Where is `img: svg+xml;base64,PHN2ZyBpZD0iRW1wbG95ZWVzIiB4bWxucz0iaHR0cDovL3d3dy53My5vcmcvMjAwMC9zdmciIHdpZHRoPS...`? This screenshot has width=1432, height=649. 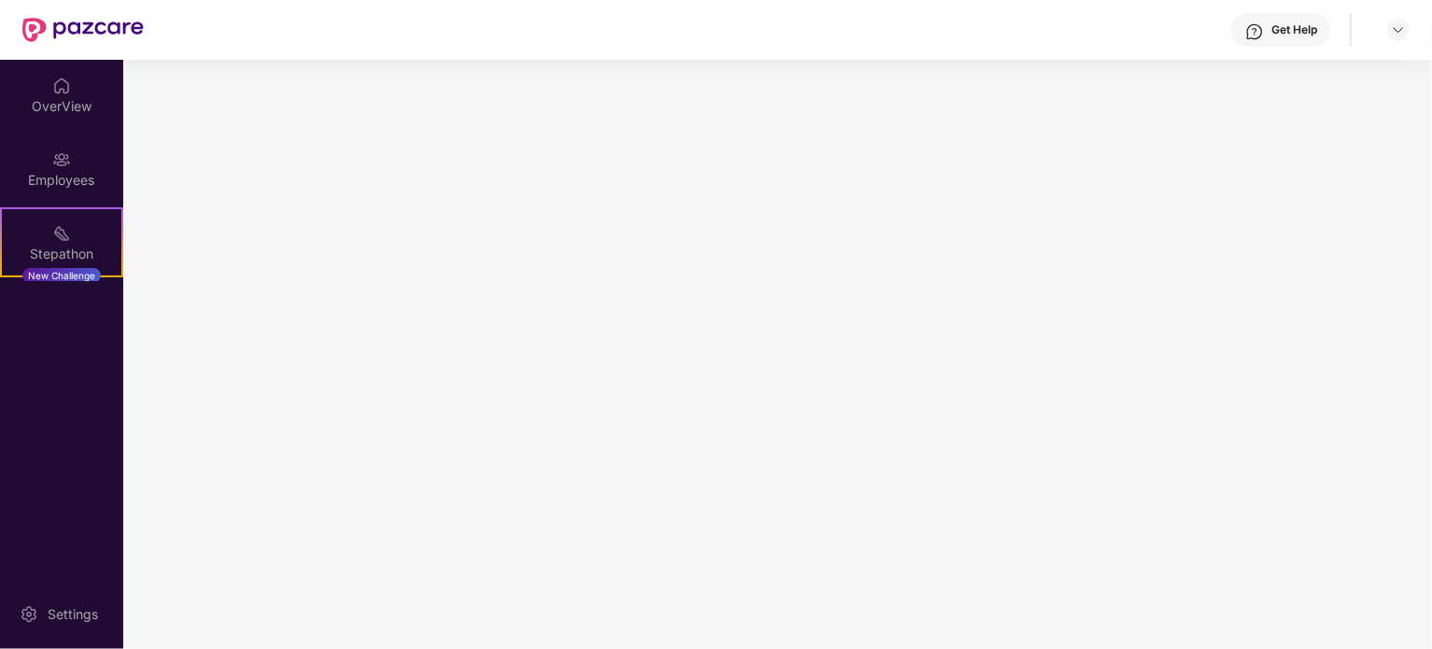 img: svg+xml;base64,PHN2ZyBpZD0iRW1wbG95ZWVzIiB4bWxucz0iaHR0cDovL3d3dy53My5vcmcvMjAwMC9zdmciIHdpZHRoPS... is located at coordinates (62, 160).